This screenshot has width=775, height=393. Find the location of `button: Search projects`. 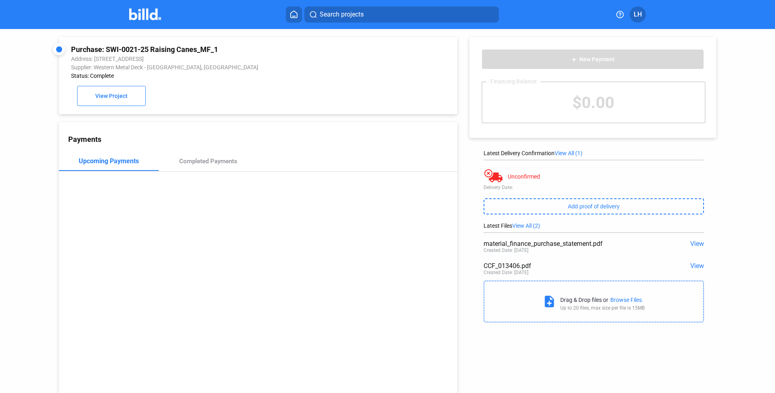

button: Search projects is located at coordinates (402, 15).